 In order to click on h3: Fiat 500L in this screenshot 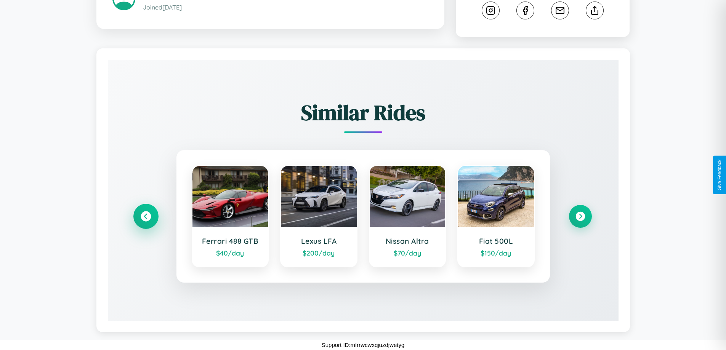, I will do `click(496, 241)`.